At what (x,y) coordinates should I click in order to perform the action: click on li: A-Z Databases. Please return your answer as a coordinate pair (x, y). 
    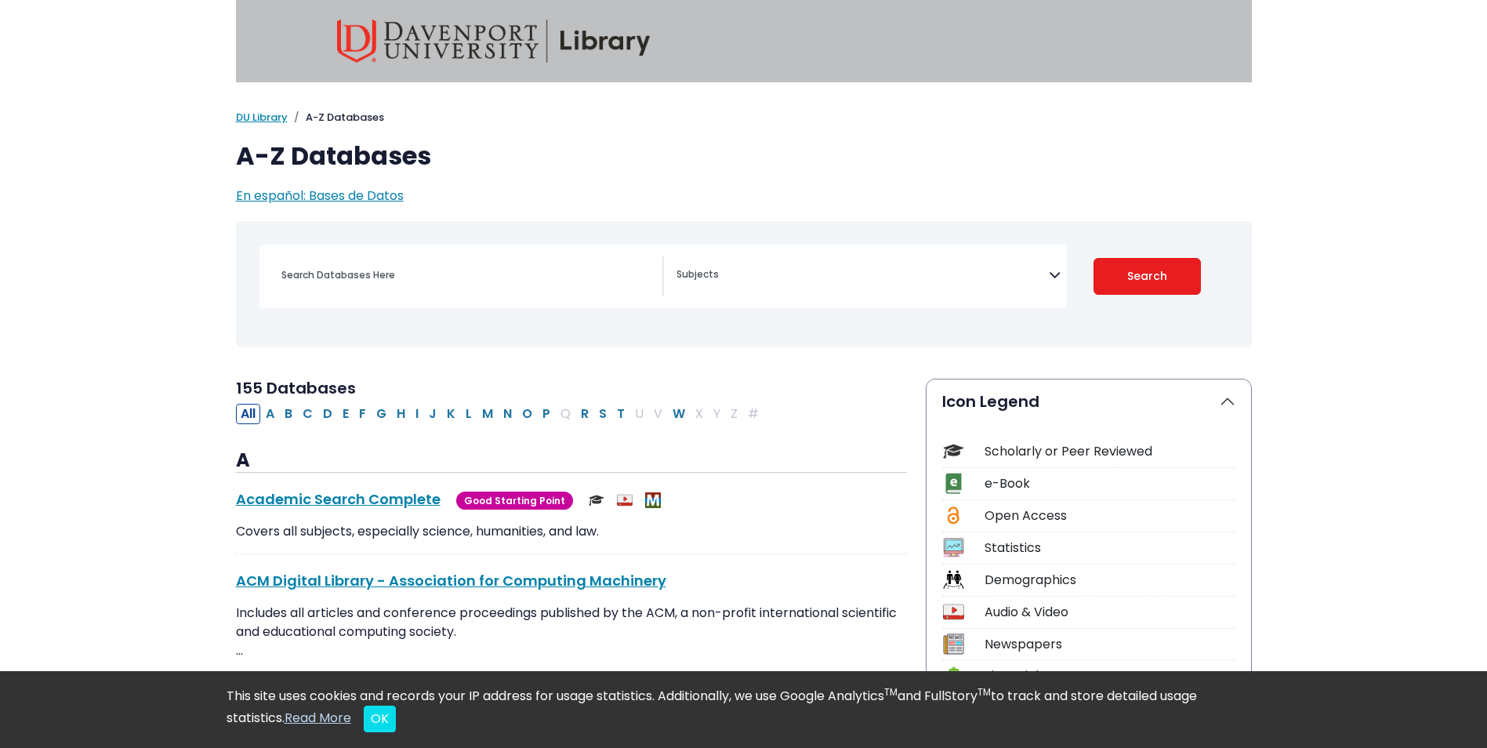
    Looking at the image, I should click on (335, 118).